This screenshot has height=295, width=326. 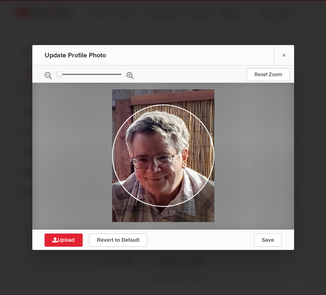 I want to click on button: Revert to Default, so click(x=118, y=240).